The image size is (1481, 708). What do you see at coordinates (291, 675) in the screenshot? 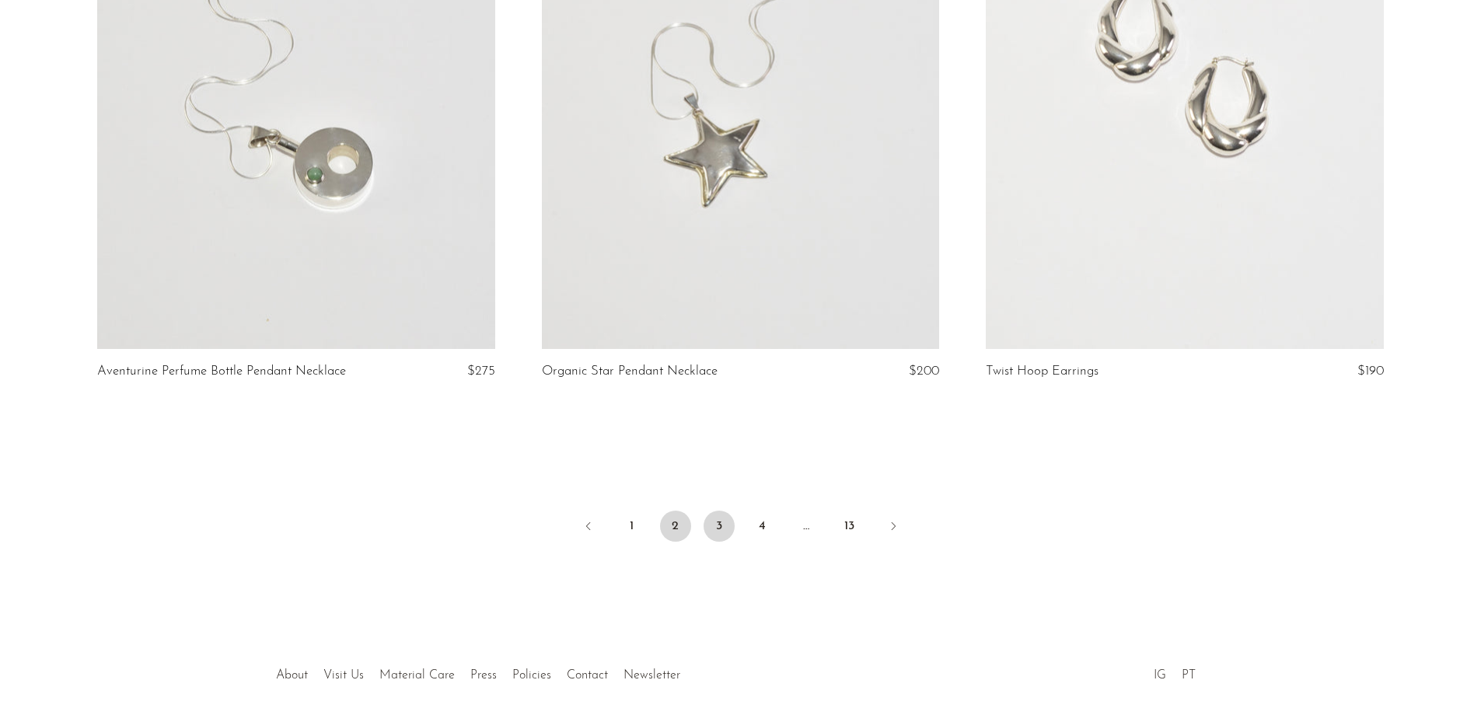
I see `a: About` at bounding box center [291, 675].